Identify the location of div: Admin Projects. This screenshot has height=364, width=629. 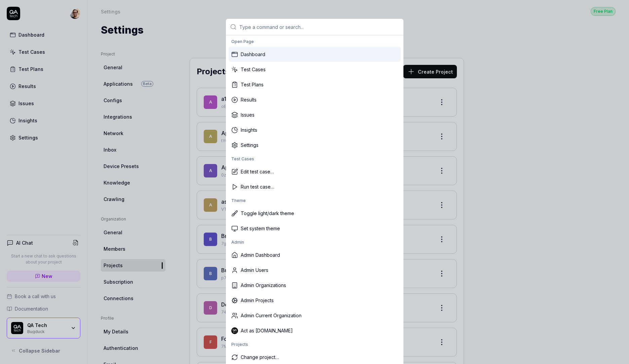
(315, 300).